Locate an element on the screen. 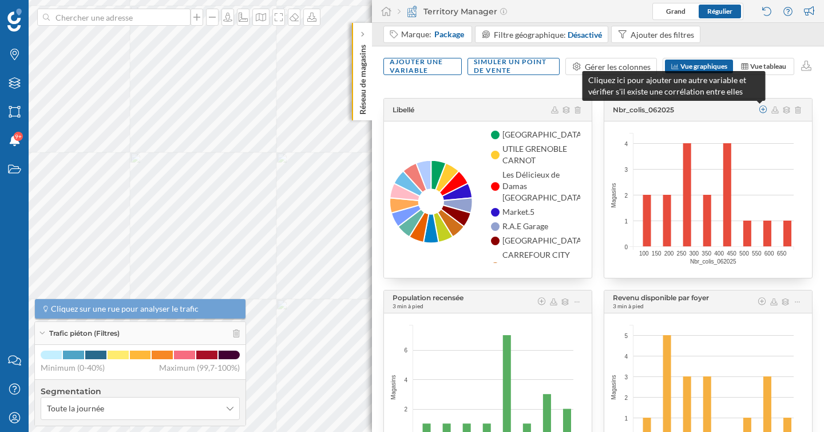 The image size is (824, 432). span: Package is located at coordinates (449, 34).